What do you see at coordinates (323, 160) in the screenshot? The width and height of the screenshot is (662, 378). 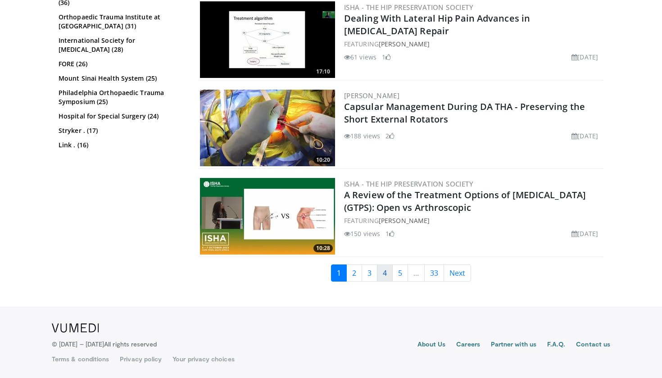 I see `span: 10:20` at bounding box center [323, 160].